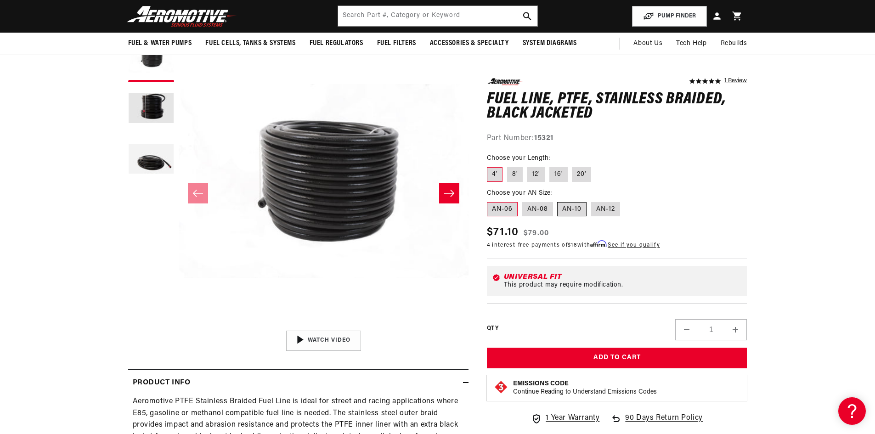 Image resolution: width=875 pixels, height=434 pixels. I want to click on s: $79.00, so click(536, 233).